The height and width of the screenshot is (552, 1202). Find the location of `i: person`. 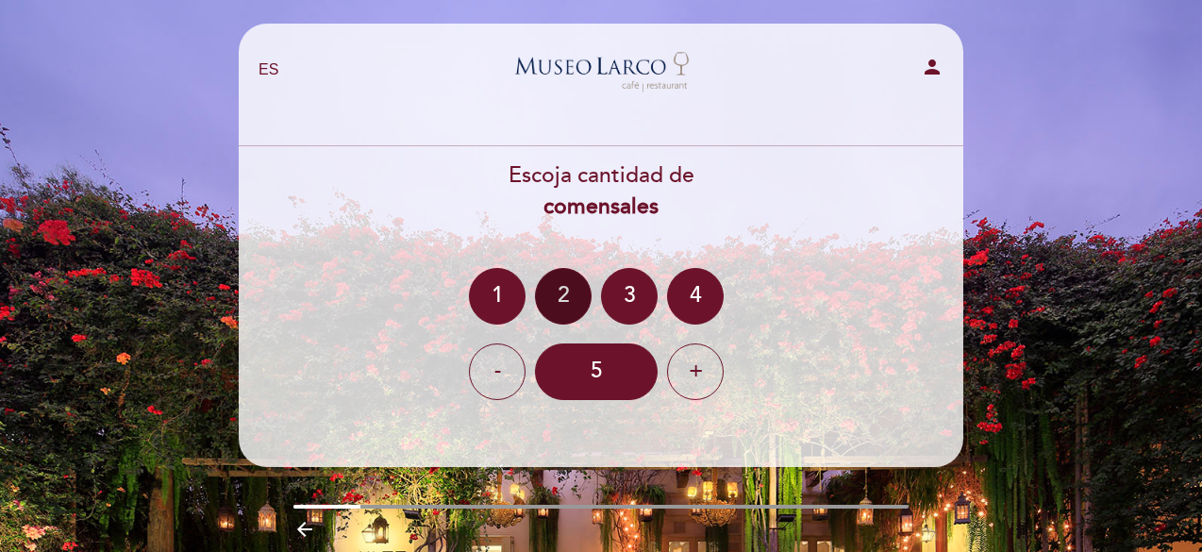

i: person is located at coordinates (932, 67).